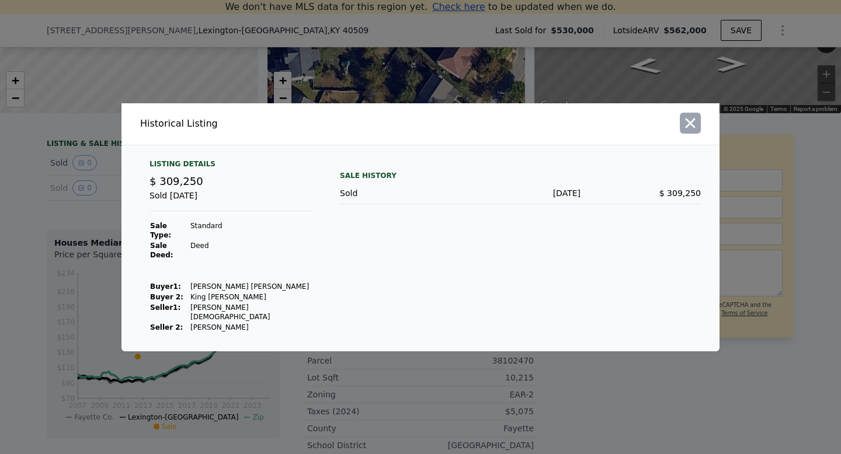 The image size is (841, 454). Describe the element at coordinates (165, 287) in the screenshot. I see `strong: Buyer 1 :` at that location.